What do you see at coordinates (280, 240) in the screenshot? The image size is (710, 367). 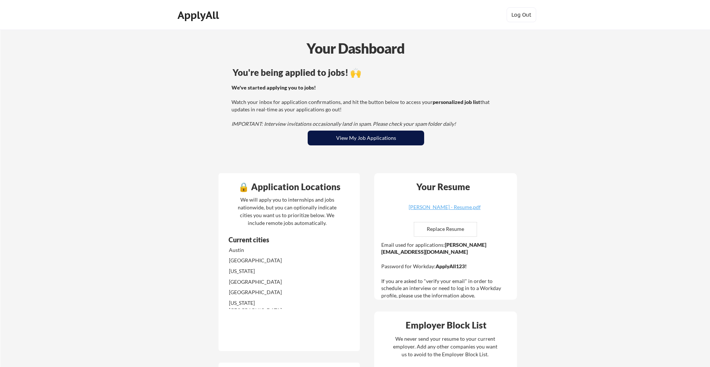 I see `div: Current cities` at bounding box center [280, 240].